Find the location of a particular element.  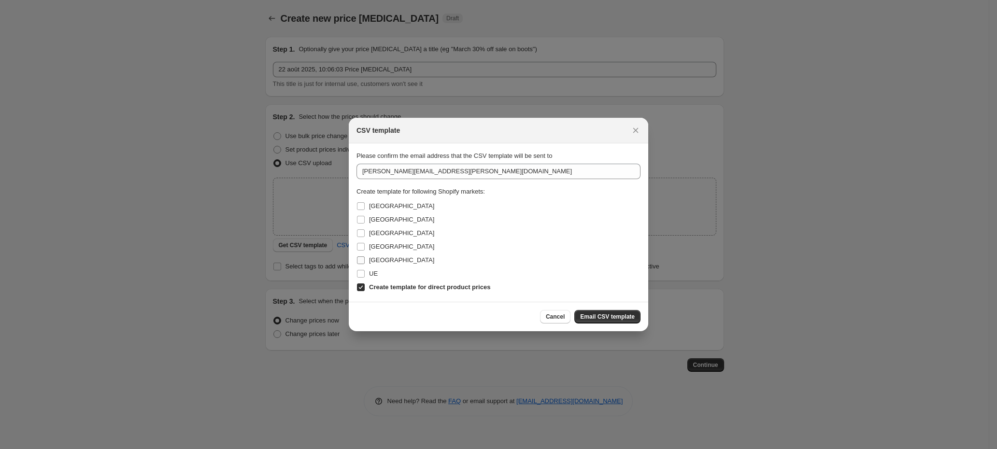

span: UE is located at coordinates (373, 273).